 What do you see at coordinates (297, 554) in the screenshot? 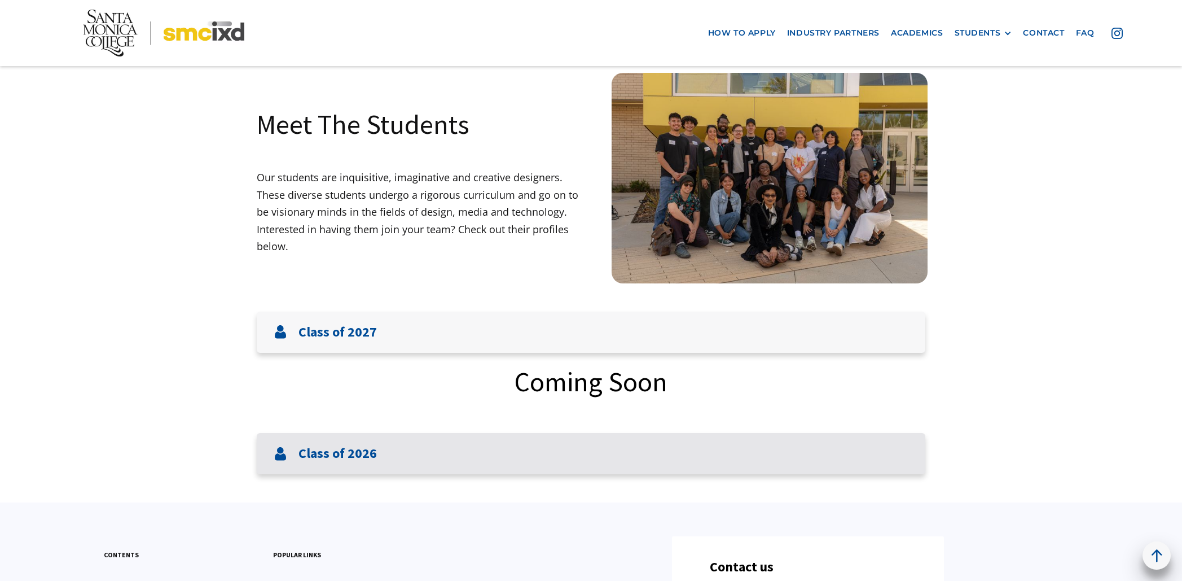
I see `h3: popular links` at bounding box center [297, 554].